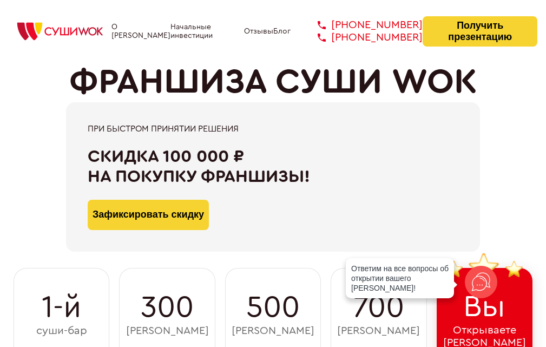 Image resolution: width=546 pixels, height=347 pixels. What do you see at coordinates (273, 307) in the screenshot?
I see `span: 500` at bounding box center [273, 307].